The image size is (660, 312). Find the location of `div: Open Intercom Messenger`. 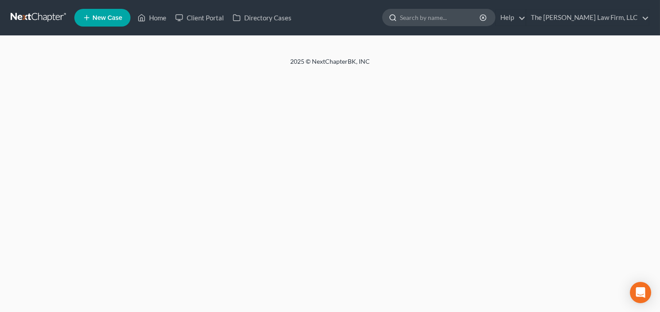

div: Open Intercom Messenger is located at coordinates (641, 293).